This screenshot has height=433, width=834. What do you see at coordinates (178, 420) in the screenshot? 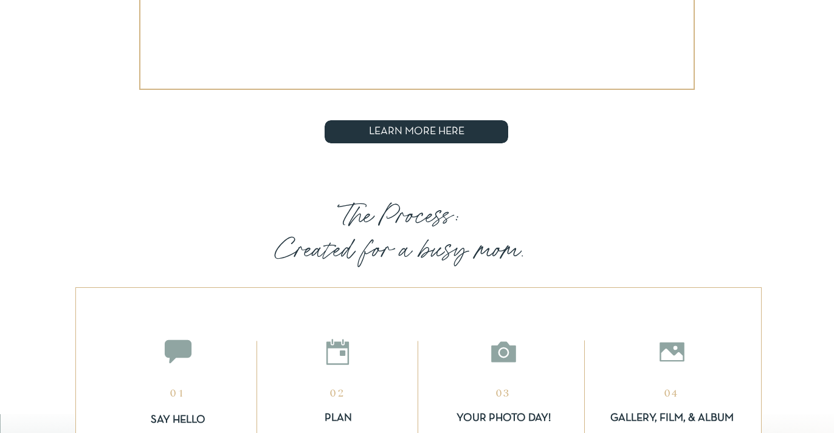
I see `b: SAY HELLO` at bounding box center [178, 420].